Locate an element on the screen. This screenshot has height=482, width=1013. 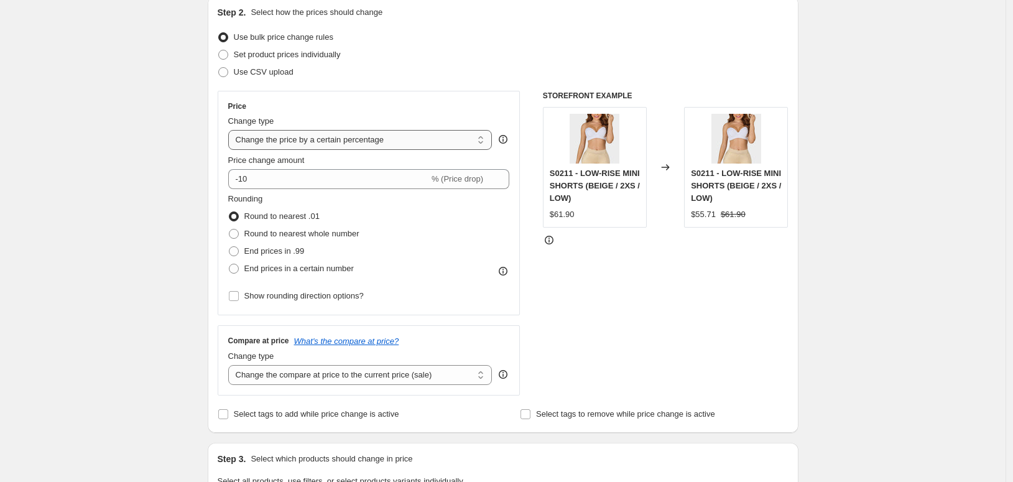
input: -15 is located at coordinates (328, 179).